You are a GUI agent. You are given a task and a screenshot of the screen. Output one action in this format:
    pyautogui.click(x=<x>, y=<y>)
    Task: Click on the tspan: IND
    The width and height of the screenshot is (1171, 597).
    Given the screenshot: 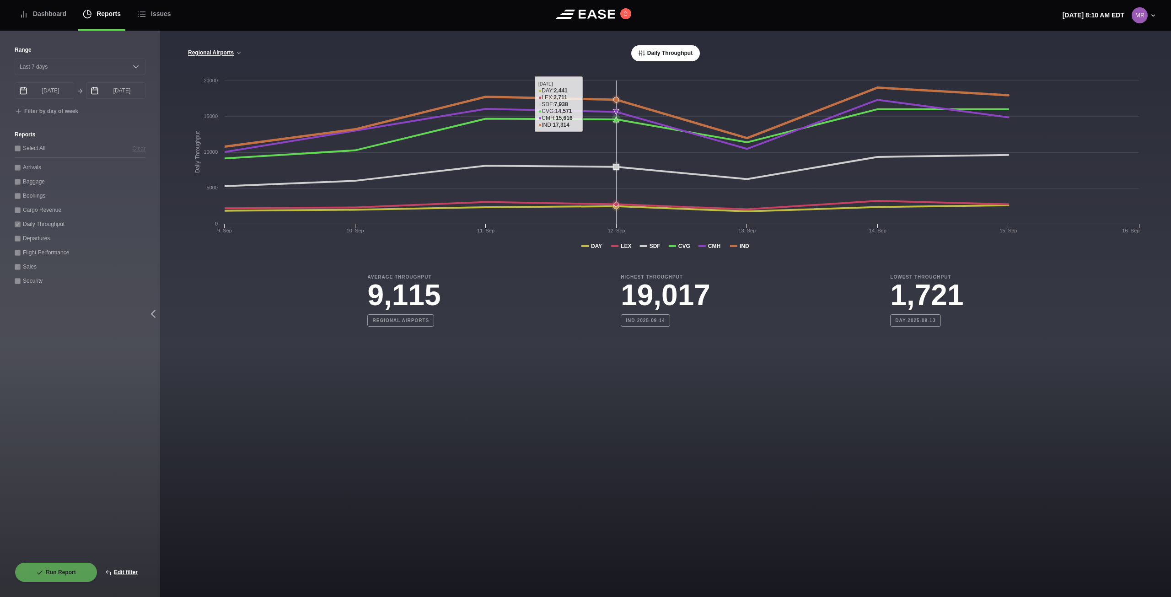 What is the action you would take?
    pyautogui.click(x=744, y=246)
    